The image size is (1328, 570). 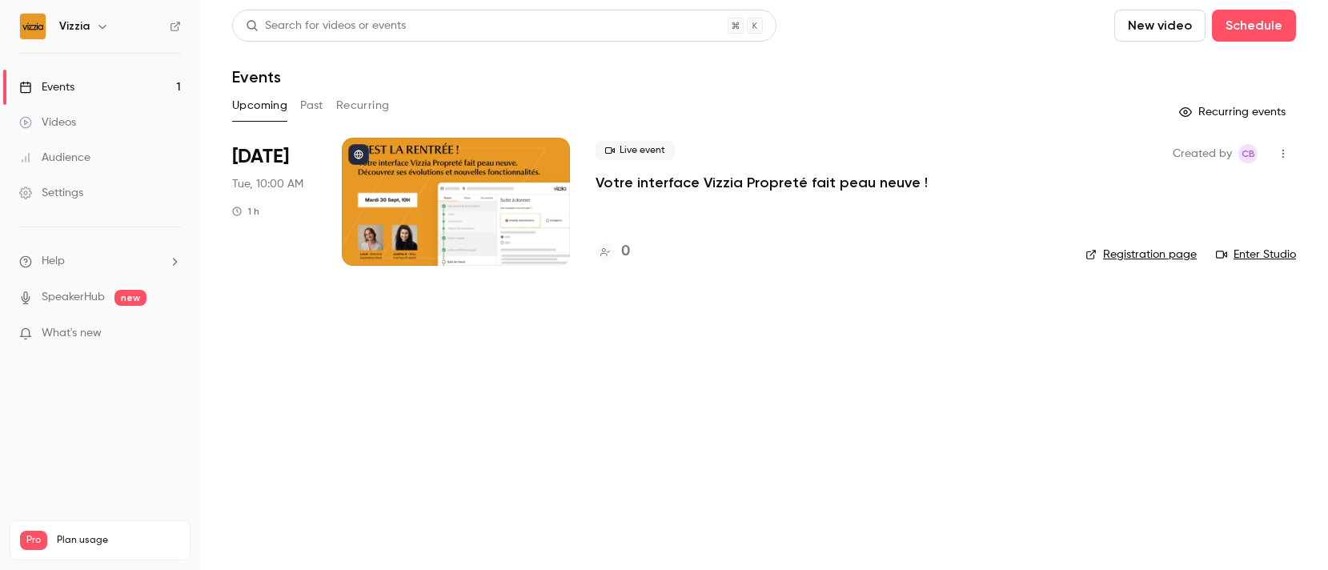 I want to click on div: Audience, so click(x=54, y=158).